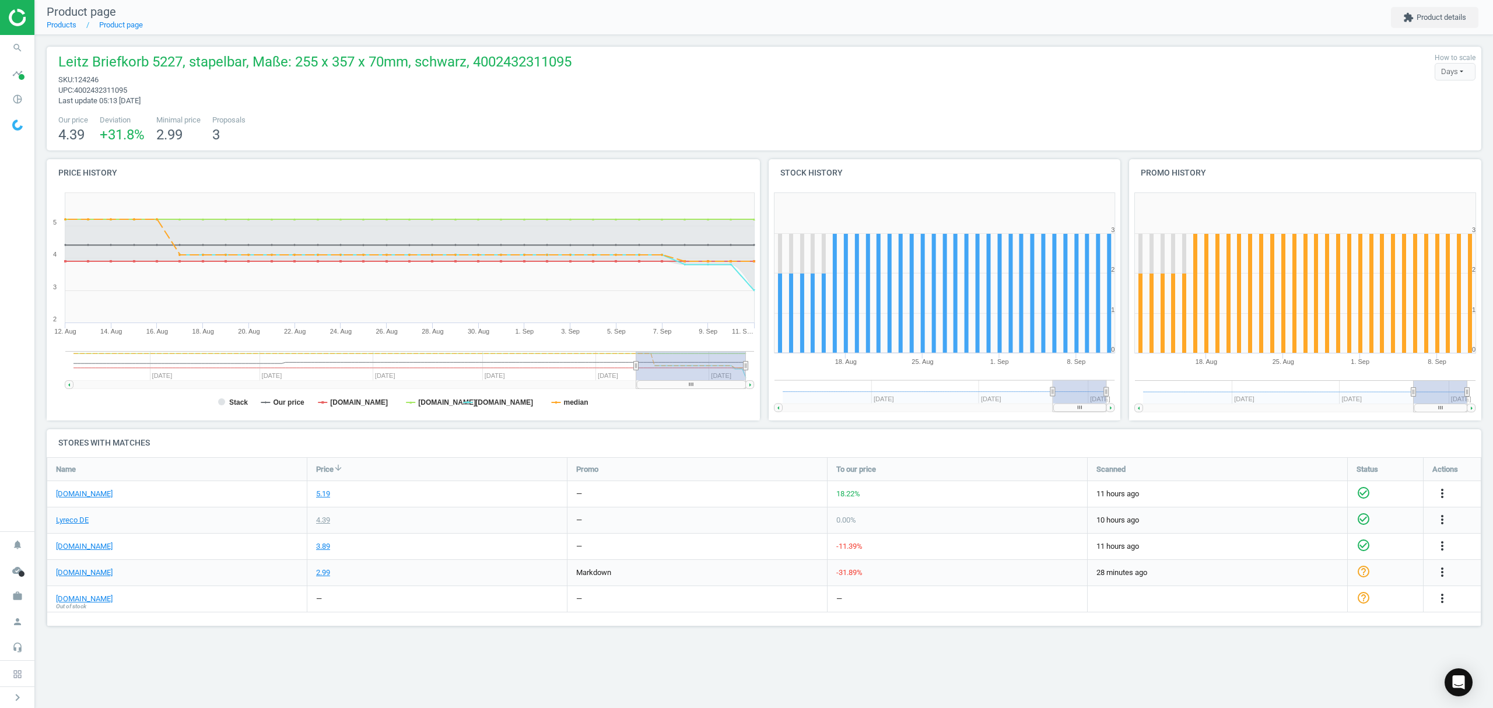 The height and width of the screenshot is (708, 1493). Describe the element at coordinates (121, 25) in the screenshot. I see `a: Product page` at that location.